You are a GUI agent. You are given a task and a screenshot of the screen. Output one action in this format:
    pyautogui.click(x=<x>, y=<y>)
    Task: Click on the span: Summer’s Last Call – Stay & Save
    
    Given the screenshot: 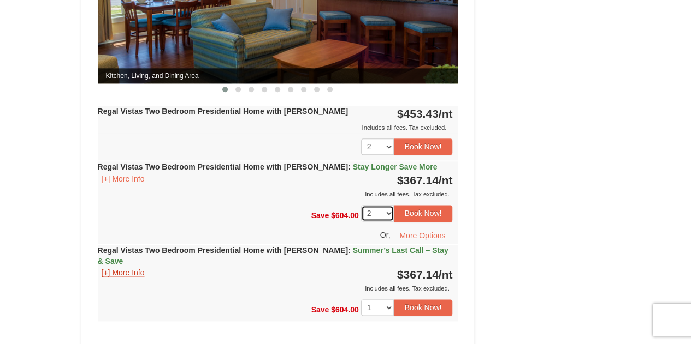 What is the action you would take?
    pyautogui.click(x=273, y=256)
    